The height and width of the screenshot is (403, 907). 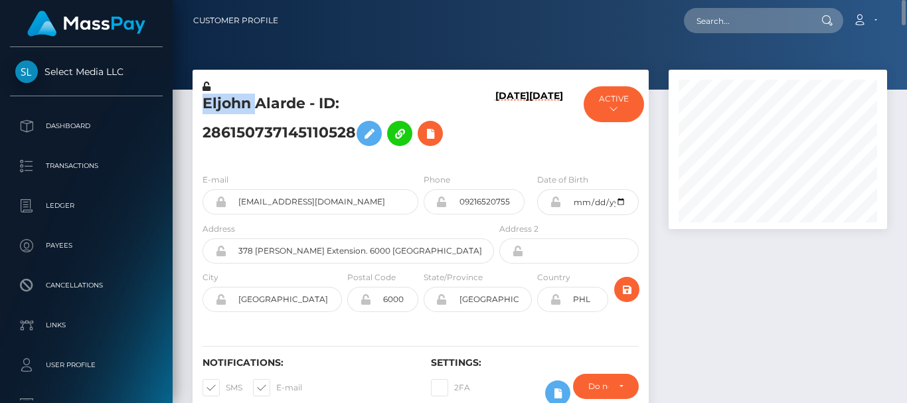 What do you see at coordinates (222, 388) in the screenshot?
I see `label: SMS` at bounding box center [222, 388].